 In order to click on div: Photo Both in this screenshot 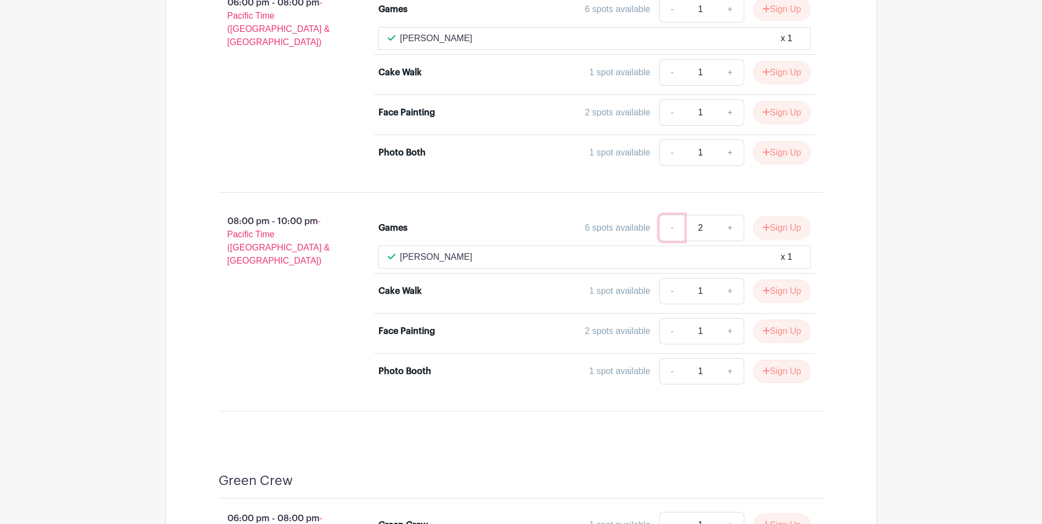, I will do `click(402, 153)`.